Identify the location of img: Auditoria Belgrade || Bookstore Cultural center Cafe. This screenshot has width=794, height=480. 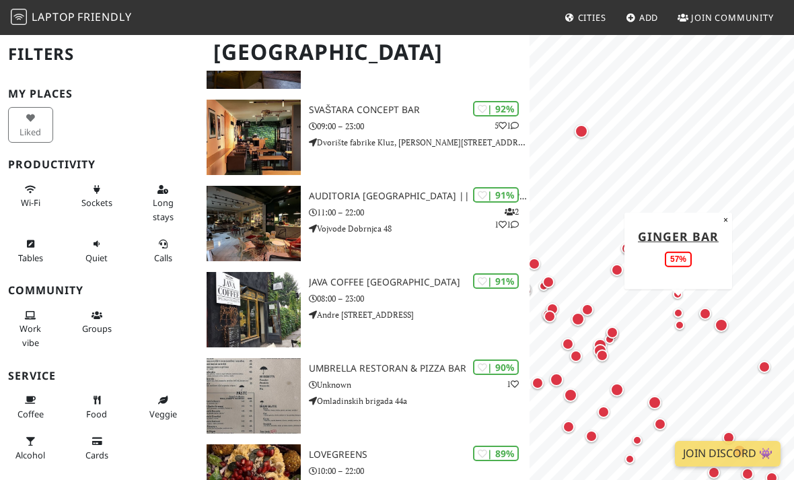
(254, 223).